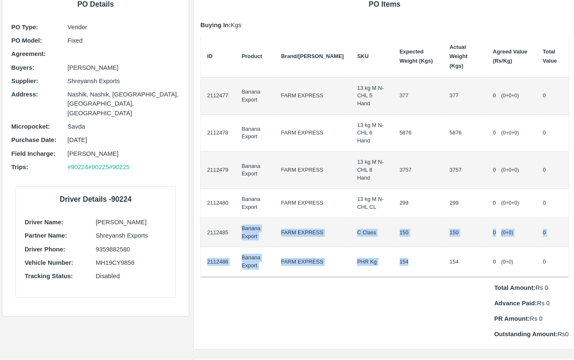 The width and height of the screenshot is (574, 360). I want to click on td: 150, so click(464, 233).